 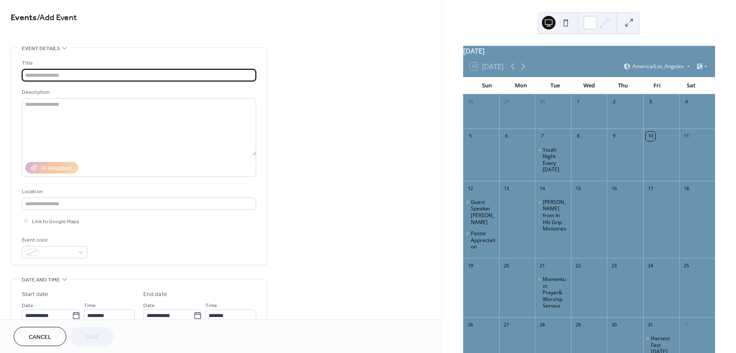 What do you see at coordinates (553, 160) in the screenshot?
I see `div: Youth Night Every Tuesday` at bounding box center [553, 160].